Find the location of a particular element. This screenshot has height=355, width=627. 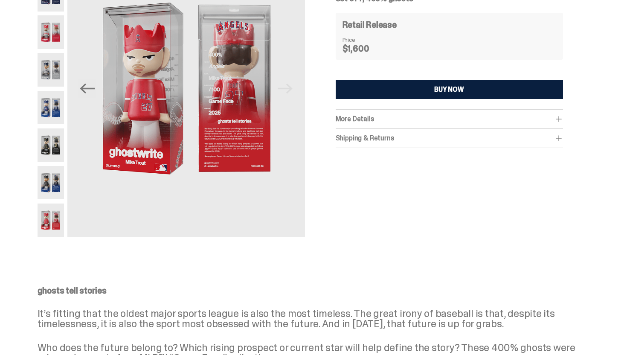

img: 05-ghostwrite-mlb-game-face-complete-set-shohei-ohtani.png is located at coordinates (51, 108).